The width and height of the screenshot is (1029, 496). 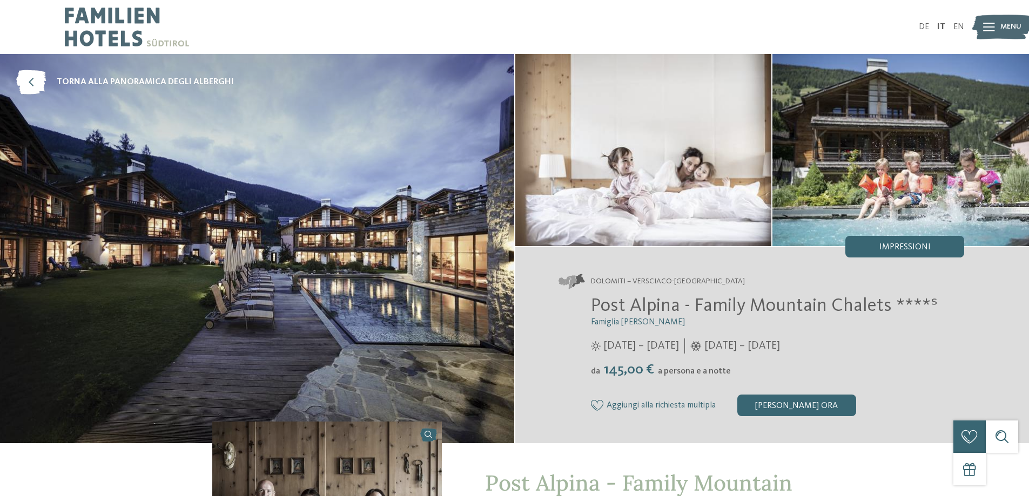 What do you see at coordinates (905, 247) in the screenshot?
I see `span: Impressioni` at bounding box center [905, 247].